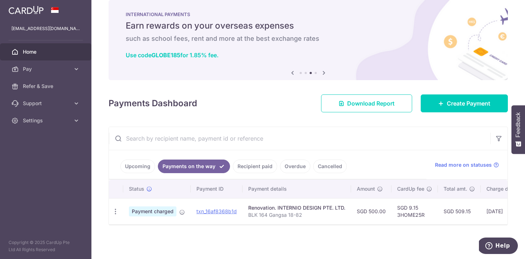 Image resolution: width=525 pixels, height=259 pixels. What do you see at coordinates (24, 8) in the screenshot?
I see `span: Help` at bounding box center [24, 8].